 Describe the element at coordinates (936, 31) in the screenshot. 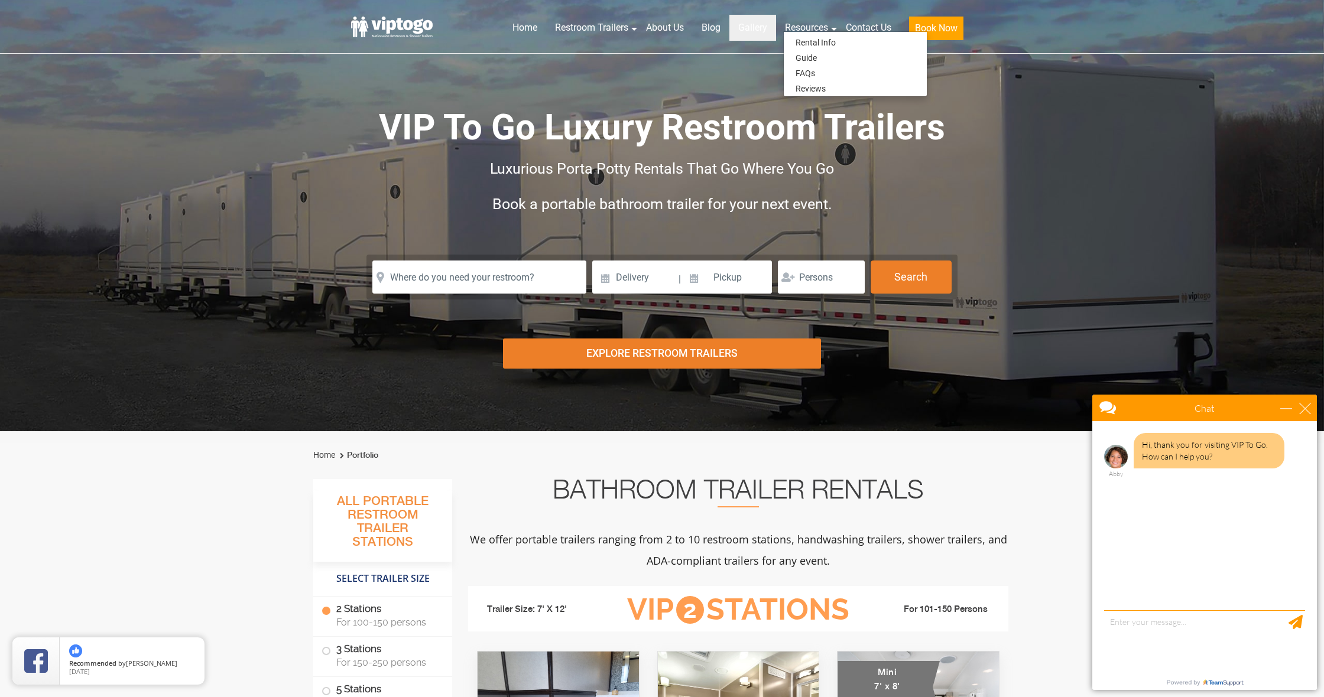

I see `a: Book Now` at that location.